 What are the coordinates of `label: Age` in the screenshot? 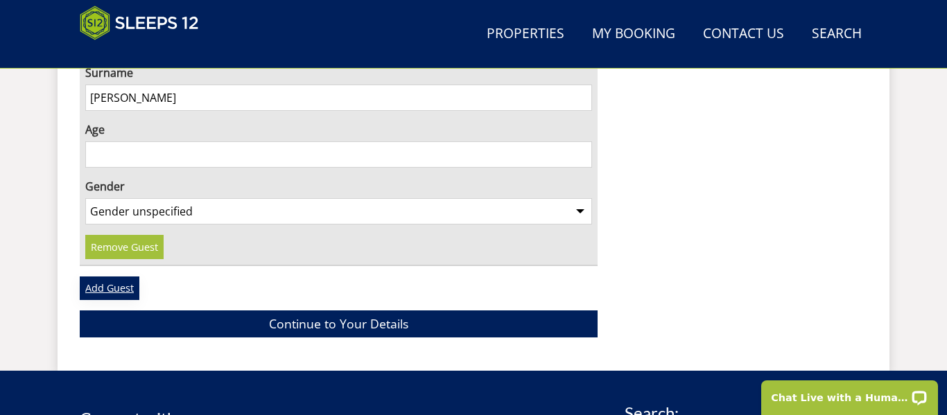 It's located at (338, 130).